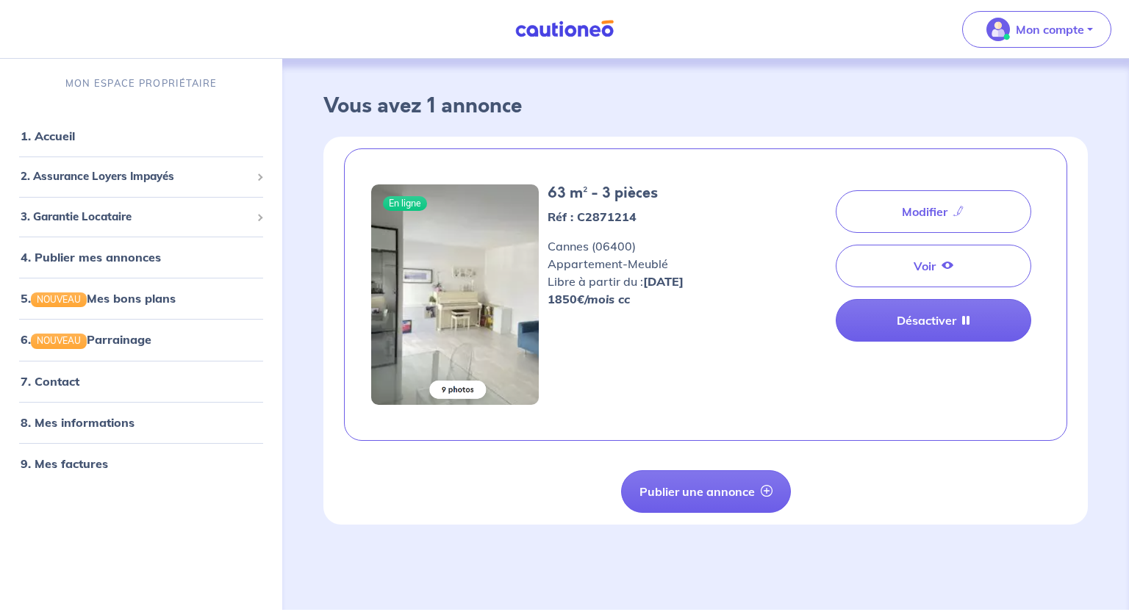  I want to click on span: 2. Assurance Loyers Impayés, so click(135, 176).